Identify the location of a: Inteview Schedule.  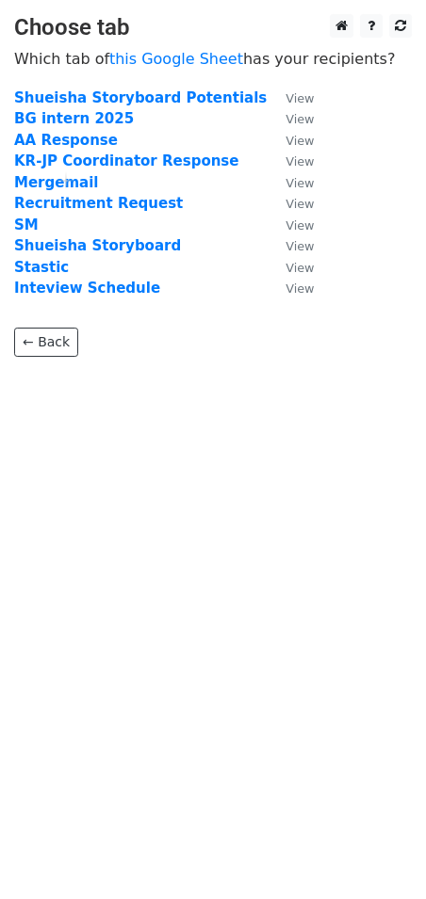
(87, 288).